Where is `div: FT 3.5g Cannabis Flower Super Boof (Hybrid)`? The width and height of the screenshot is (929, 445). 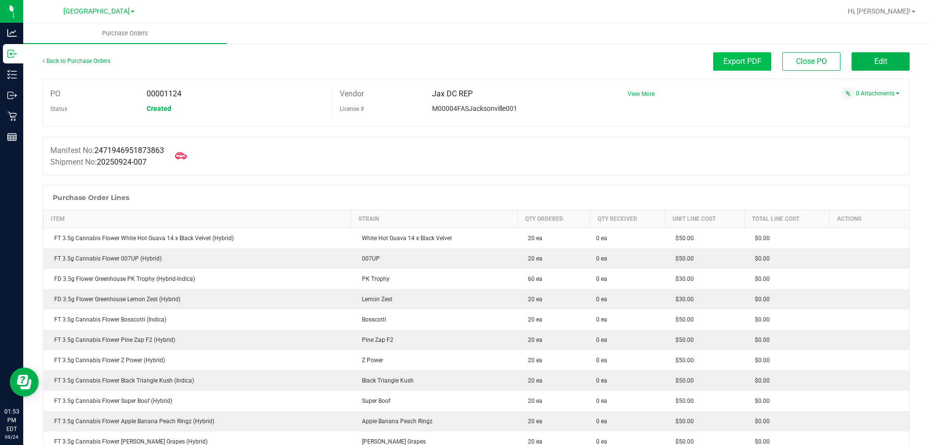
div: FT 3.5g Cannabis Flower Super Boof (Hybrid) is located at coordinates (197, 401).